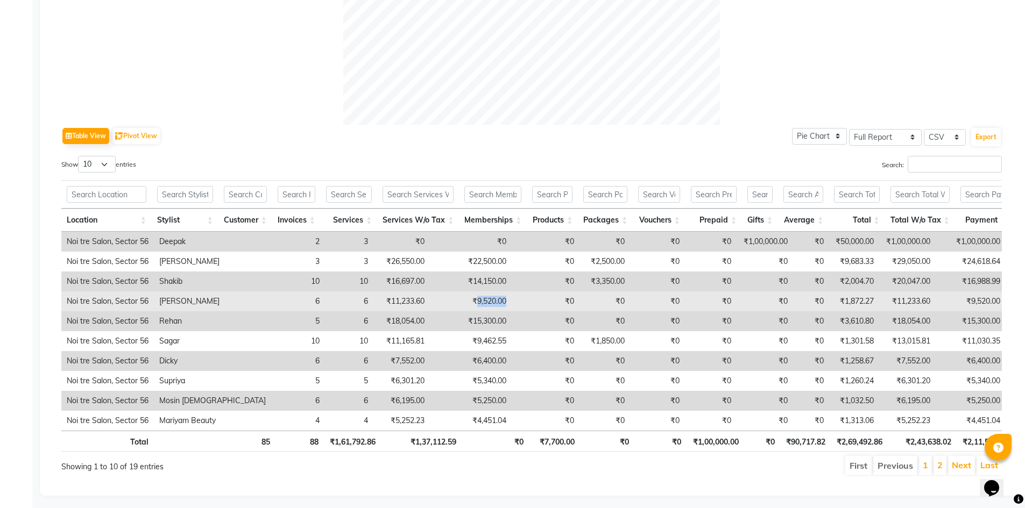  Describe the element at coordinates (970, 301) in the screenshot. I see `td: ₹9,520.00` at that location.